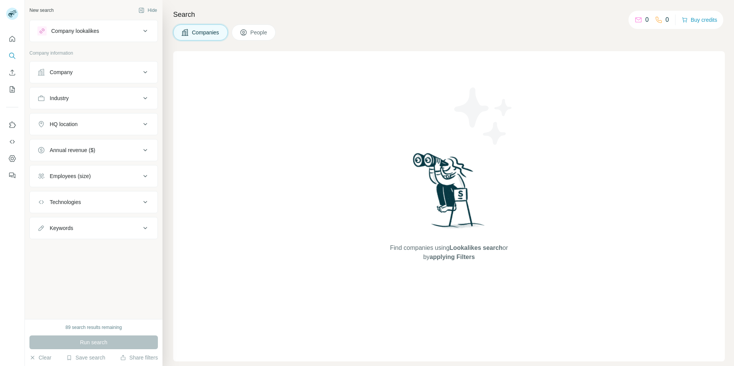  I want to click on div: Keywords, so click(61, 228).